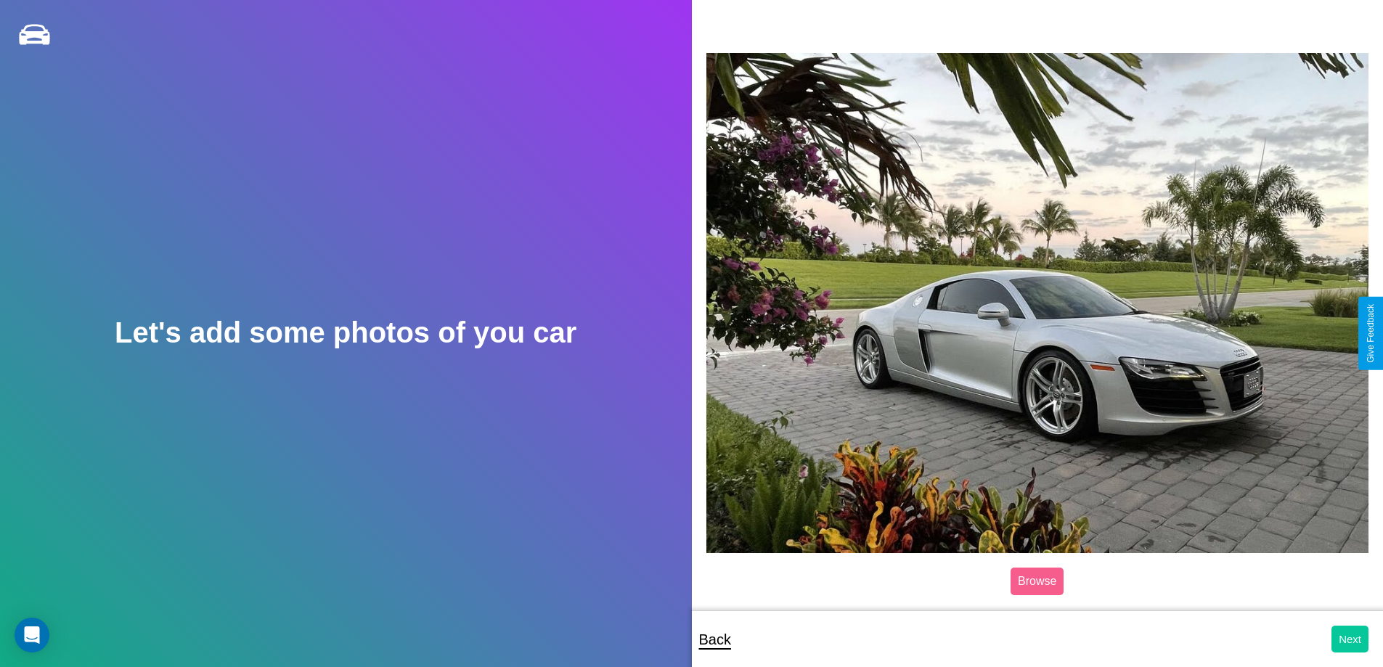  What do you see at coordinates (1349, 639) in the screenshot?
I see `button: Next` at bounding box center [1349, 639].